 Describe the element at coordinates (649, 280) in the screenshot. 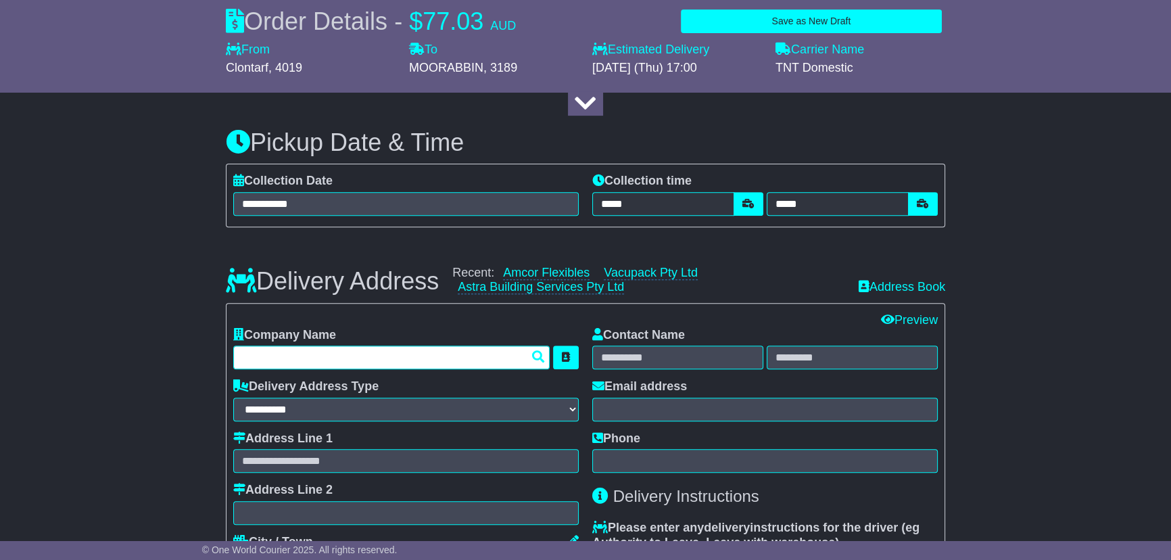

I see `div: Recent:` at that location.